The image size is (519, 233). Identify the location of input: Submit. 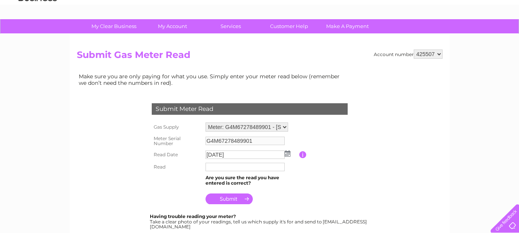
(229, 199).